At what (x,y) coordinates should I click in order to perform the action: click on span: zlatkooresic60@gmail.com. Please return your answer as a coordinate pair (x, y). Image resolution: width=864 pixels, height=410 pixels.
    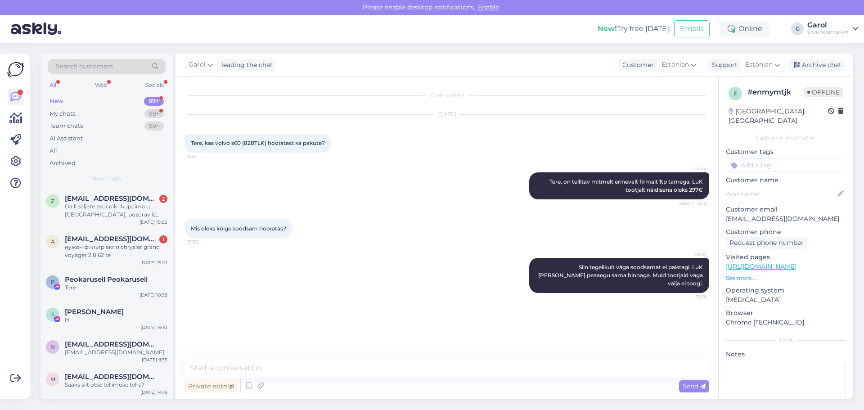
    Looking at the image, I should click on (112, 198).